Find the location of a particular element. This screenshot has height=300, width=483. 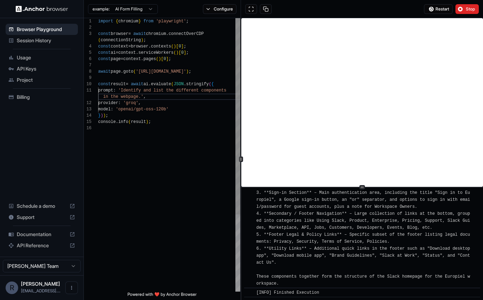

div: Schedule a demo is located at coordinates (42, 206).